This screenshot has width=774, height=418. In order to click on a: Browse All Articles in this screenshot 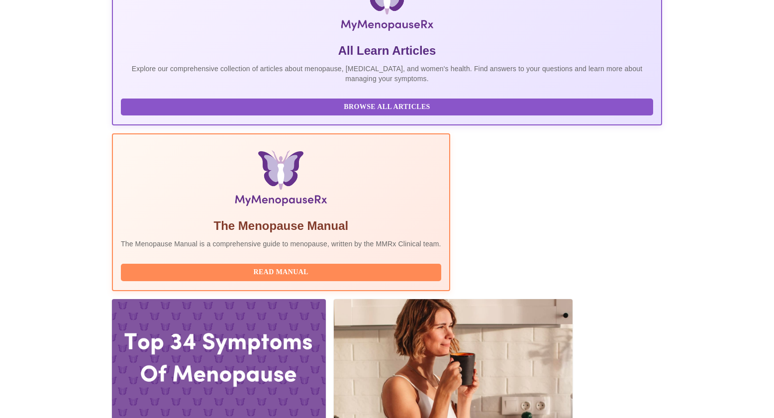, I will do `click(388, 106)`.